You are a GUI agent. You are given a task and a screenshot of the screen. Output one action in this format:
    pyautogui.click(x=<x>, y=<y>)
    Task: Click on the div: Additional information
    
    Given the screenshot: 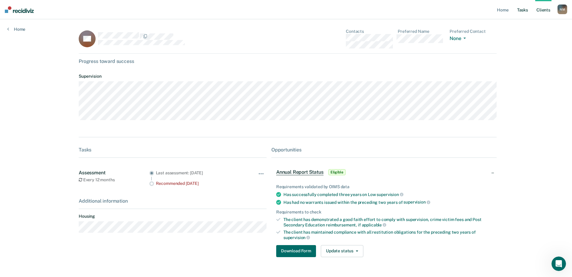 What is the action you would take?
    pyautogui.click(x=173, y=201)
    